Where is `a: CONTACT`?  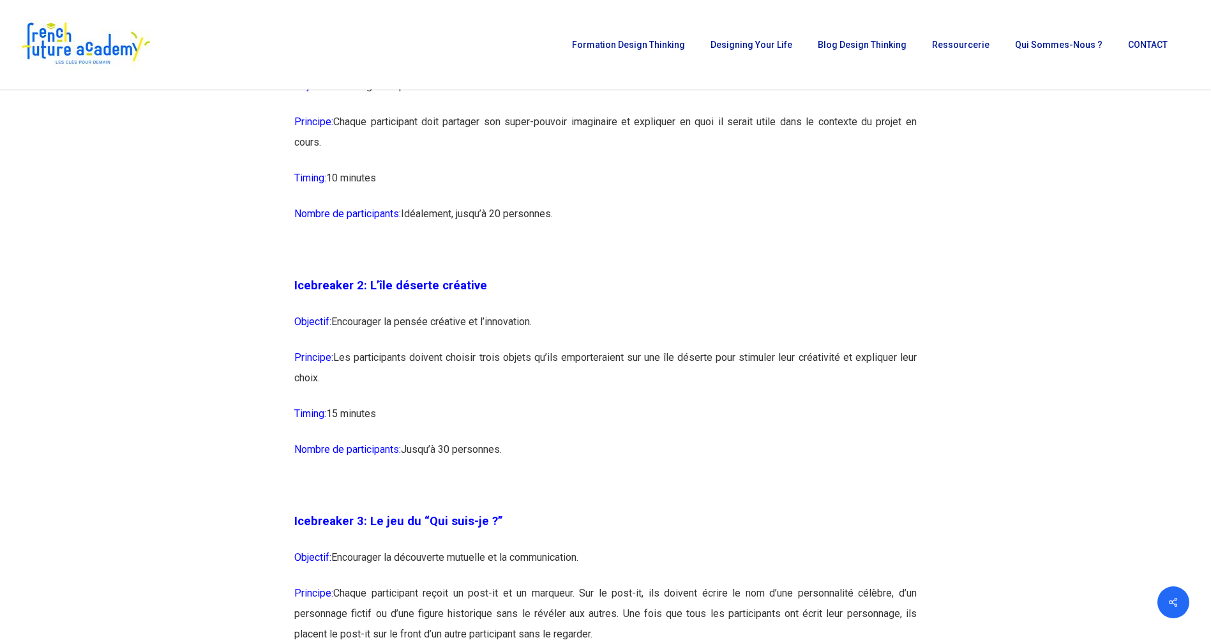 a: CONTACT is located at coordinates (1148, 45).